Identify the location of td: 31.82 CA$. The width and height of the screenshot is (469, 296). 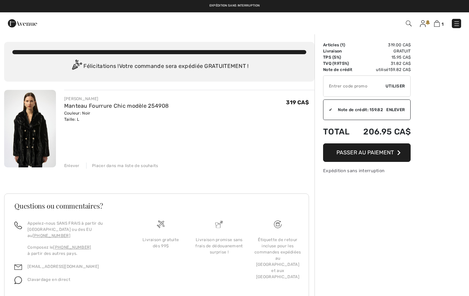
(384, 64).